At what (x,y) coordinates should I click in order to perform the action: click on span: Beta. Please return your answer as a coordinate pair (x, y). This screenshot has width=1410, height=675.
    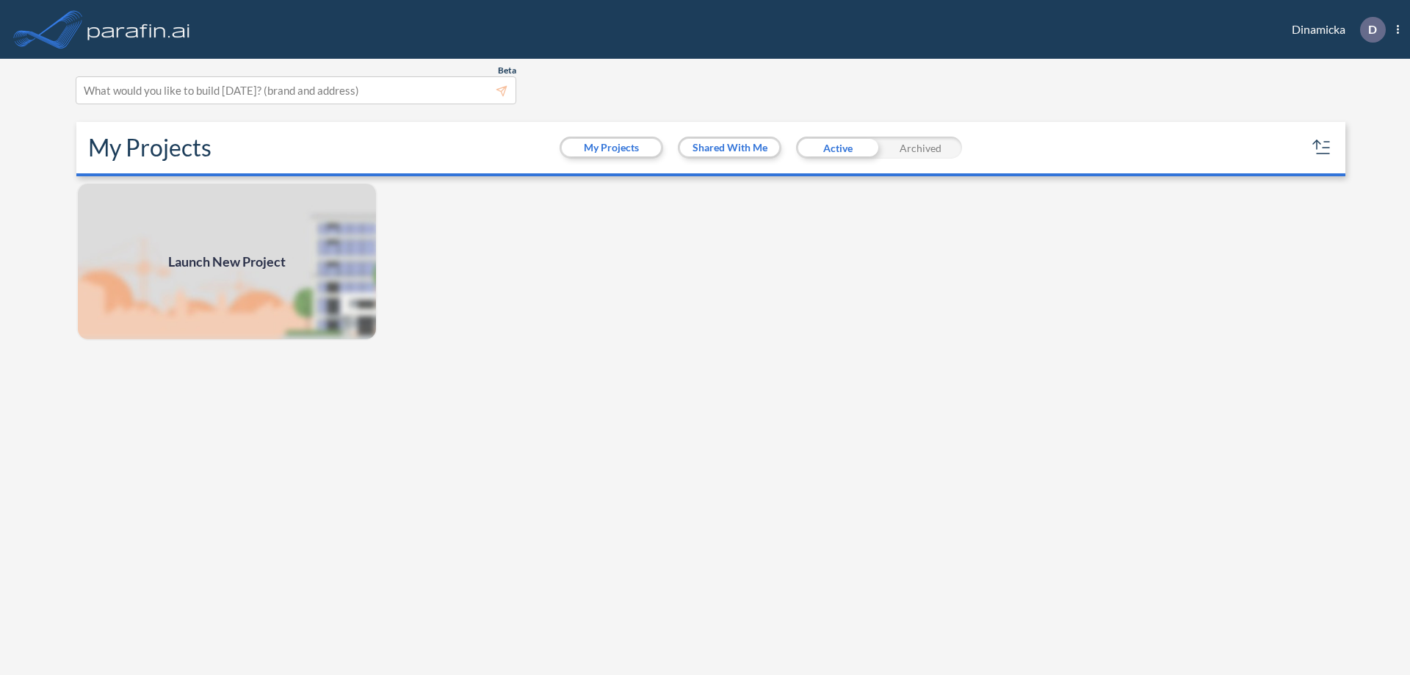
    Looking at the image, I should click on (507, 71).